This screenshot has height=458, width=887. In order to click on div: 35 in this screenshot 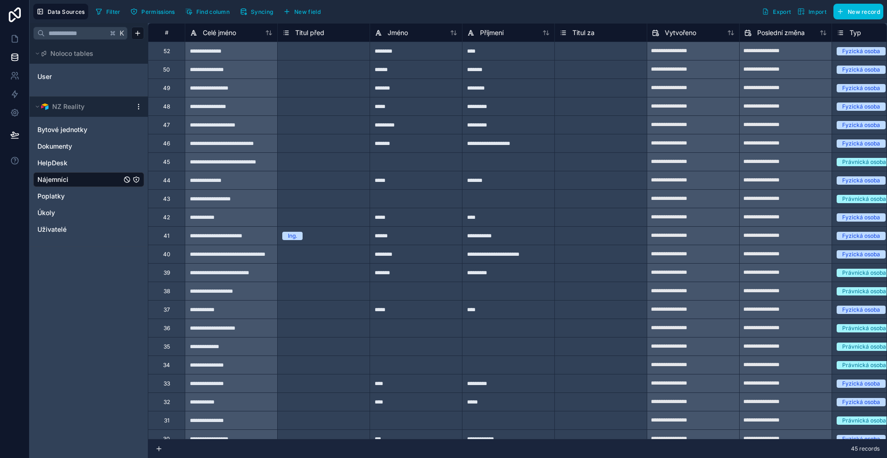, I will do `click(167, 347)`.